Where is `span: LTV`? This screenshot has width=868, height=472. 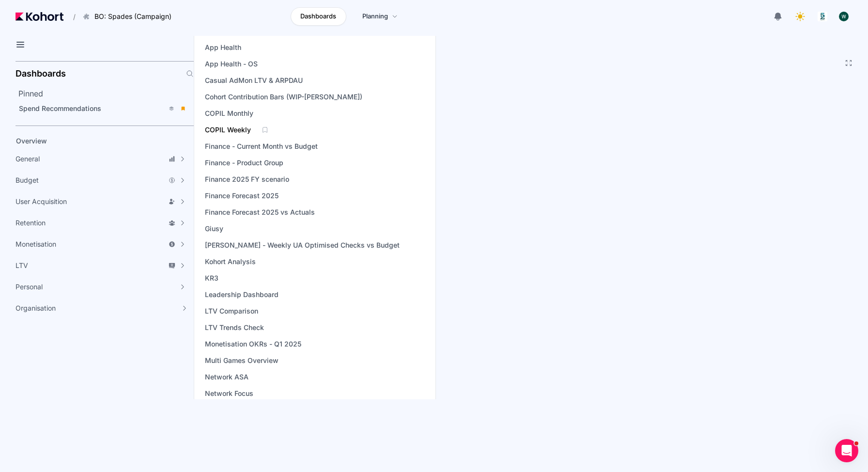 span: LTV is located at coordinates (22, 265).